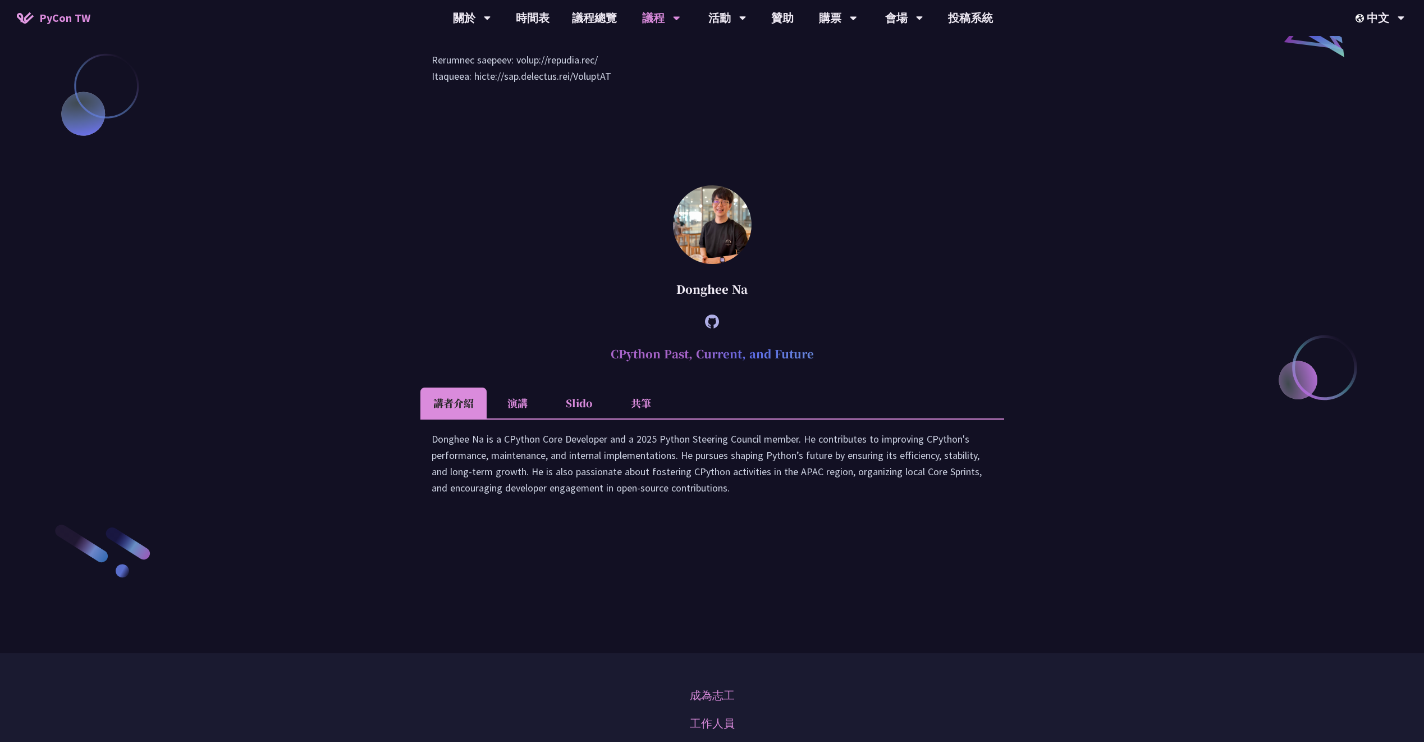  I want to click on img: Locale Icon, so click(1361, 18).